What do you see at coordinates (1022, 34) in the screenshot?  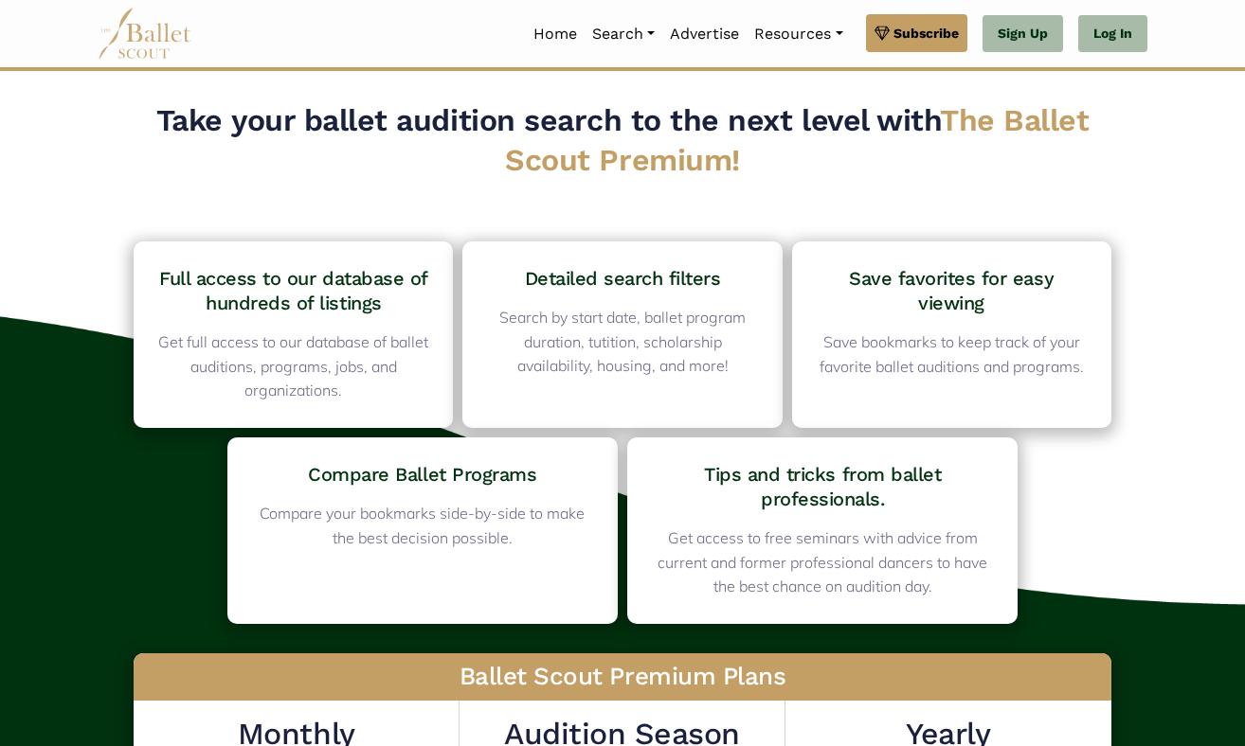 I see `a: Sign Up` at bounding box center [1022, 34].